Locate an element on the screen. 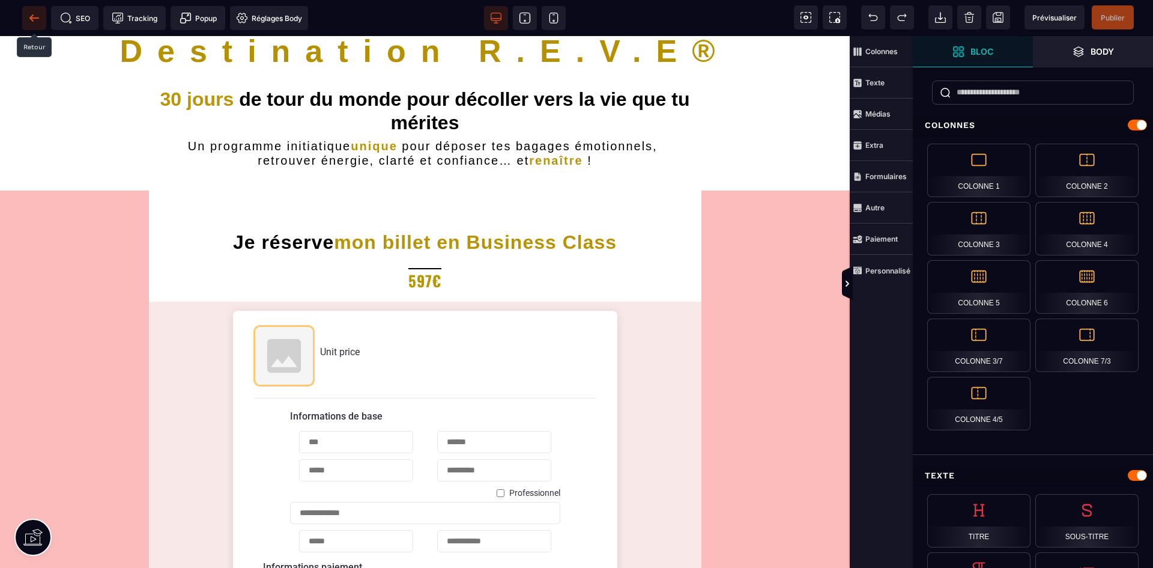 The width and height of the screenshot is (1153, 568). span: Aperçu is located at coordinates (1055, 17).